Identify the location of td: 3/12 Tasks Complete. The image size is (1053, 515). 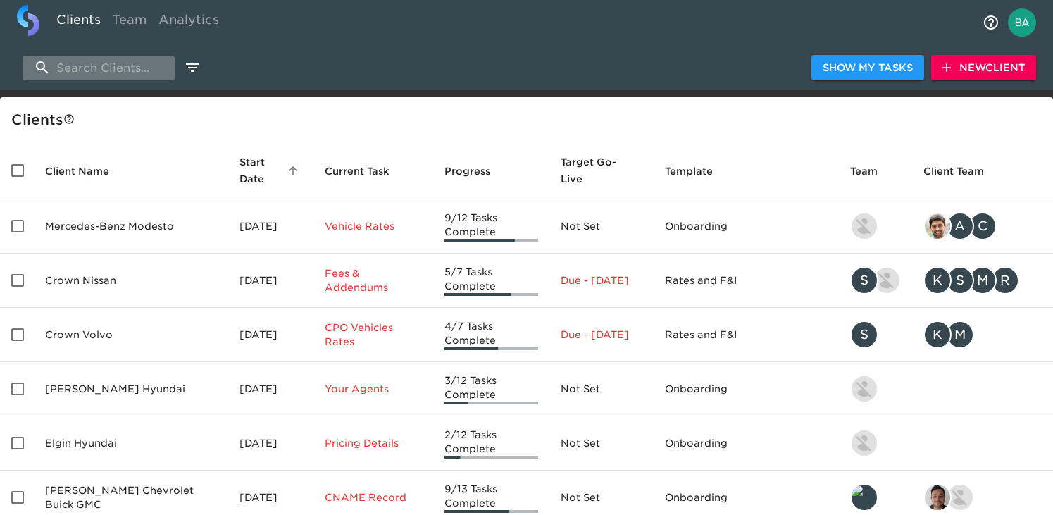
(491, 389).